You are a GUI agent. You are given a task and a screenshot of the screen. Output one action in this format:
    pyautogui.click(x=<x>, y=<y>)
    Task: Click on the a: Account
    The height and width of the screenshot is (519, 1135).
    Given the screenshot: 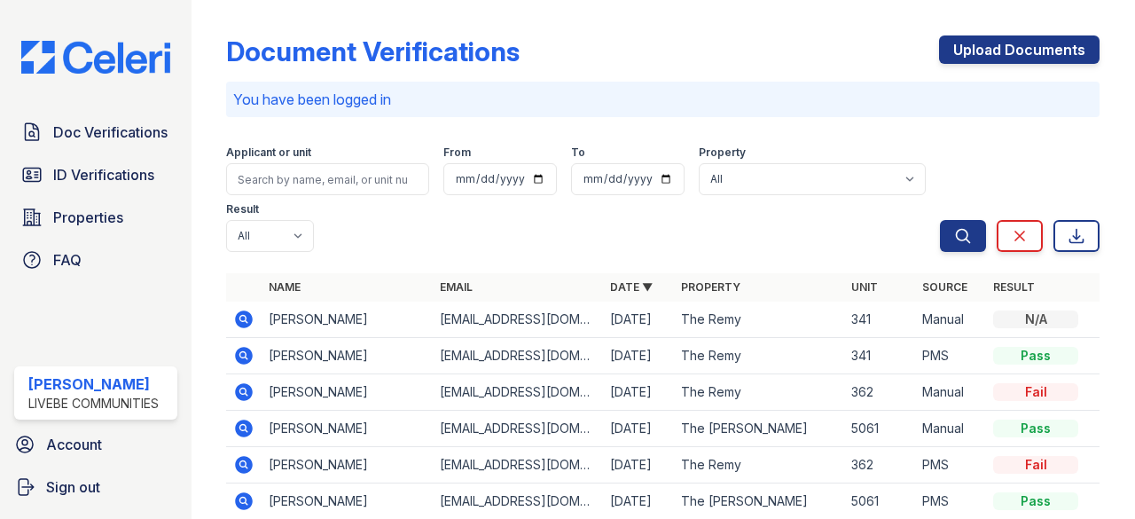 What is the action you would take?
    pyautogui.click(x=96, y=444)
    